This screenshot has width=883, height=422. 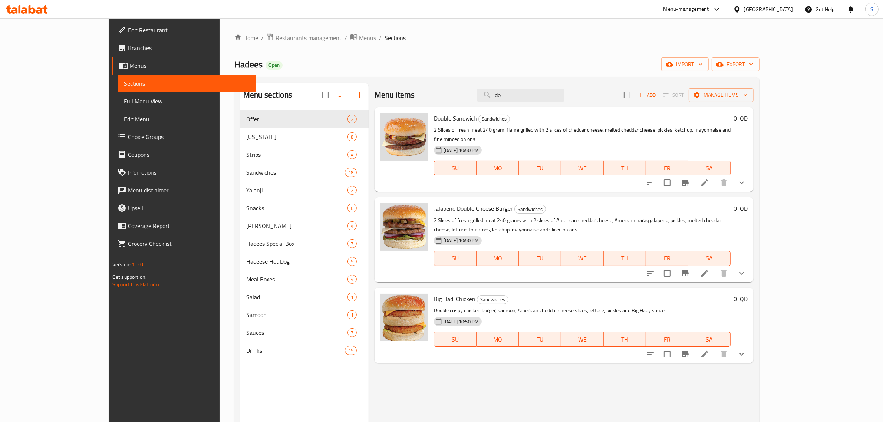 I want to click on span: Coupons, so click(x=189, y=155).